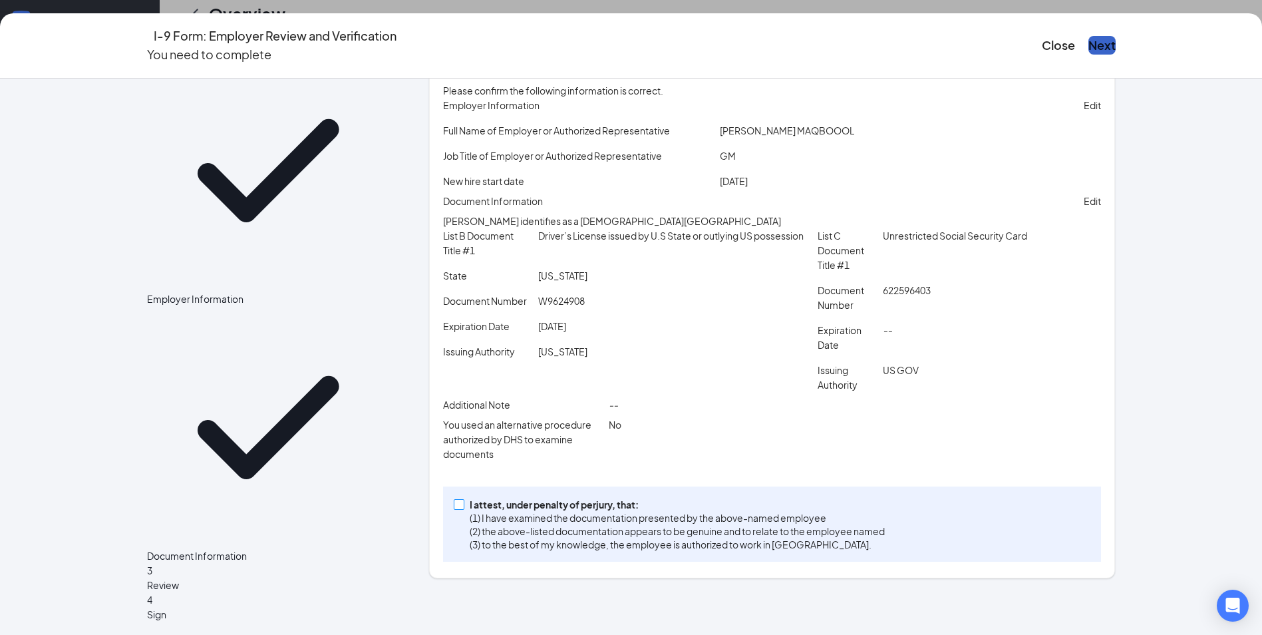 The height and width of the screenshot is (635, 1262). I want to click on p: Additional Note, so click(523, 405).